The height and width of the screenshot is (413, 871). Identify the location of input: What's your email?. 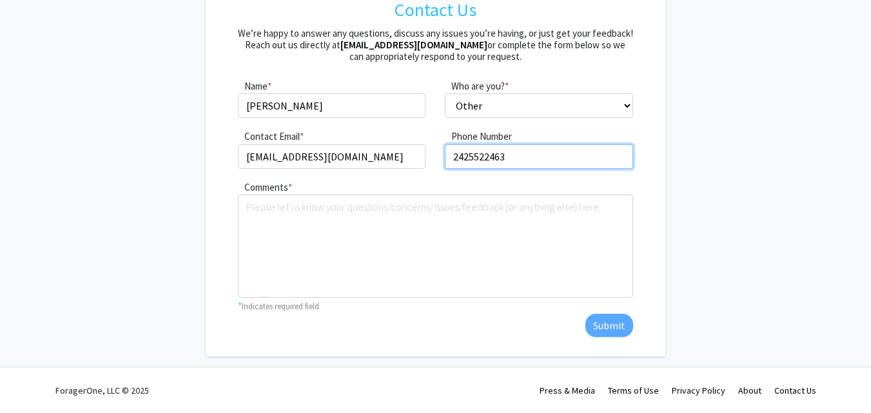
(332, 157).